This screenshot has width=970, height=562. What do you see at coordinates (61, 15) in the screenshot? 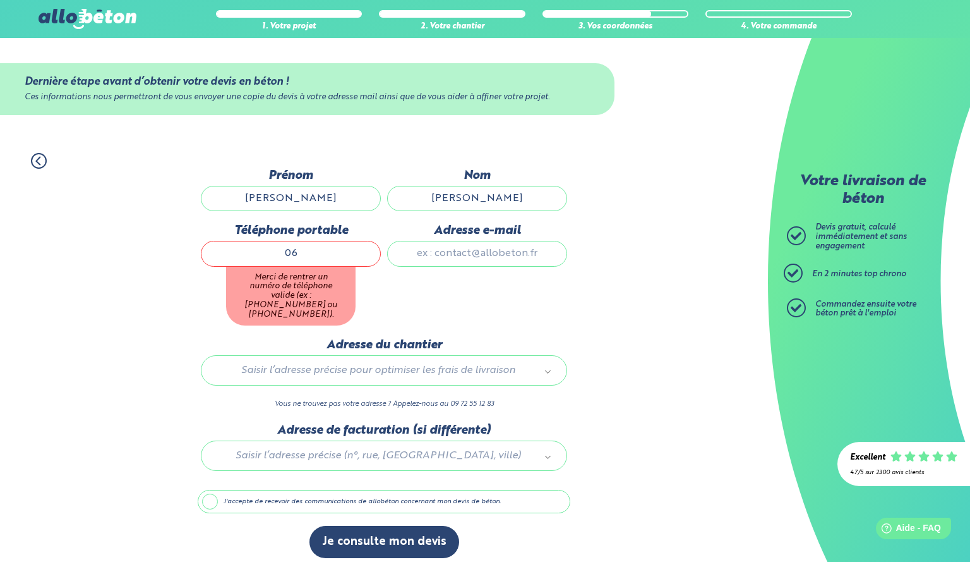
I see `span: Aide - FAQ` at bounding box center [61, 15].